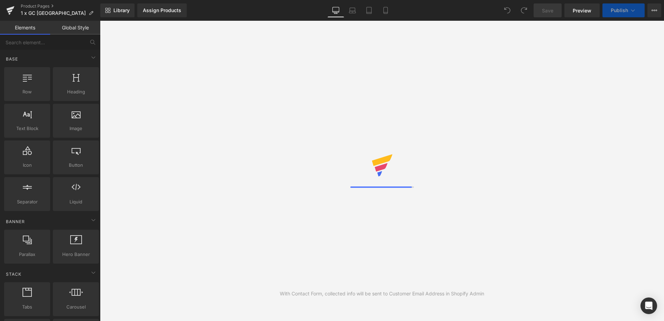 The image size is (664, 321). What do you see at coordinates (27, 92) in the screenshot?
I see `span: Row` at bounding box center [27, 92].